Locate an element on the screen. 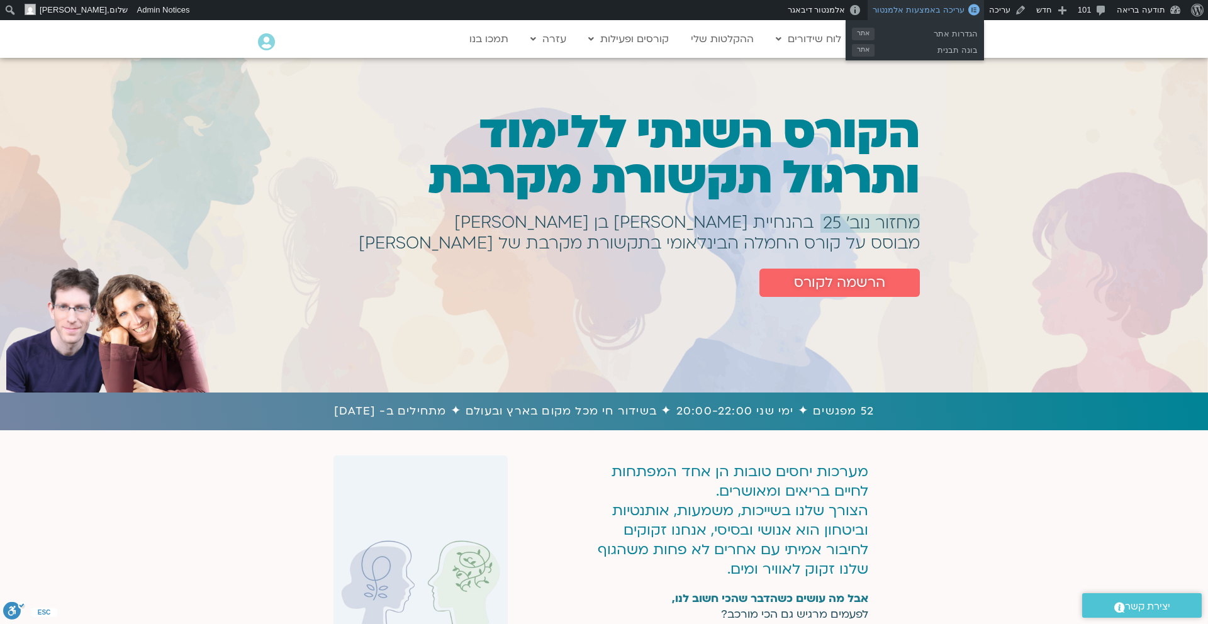 The height and width of the screenshot is (624, 1208). a: בונה תבניתאתר is located at coordinates (915, 48).